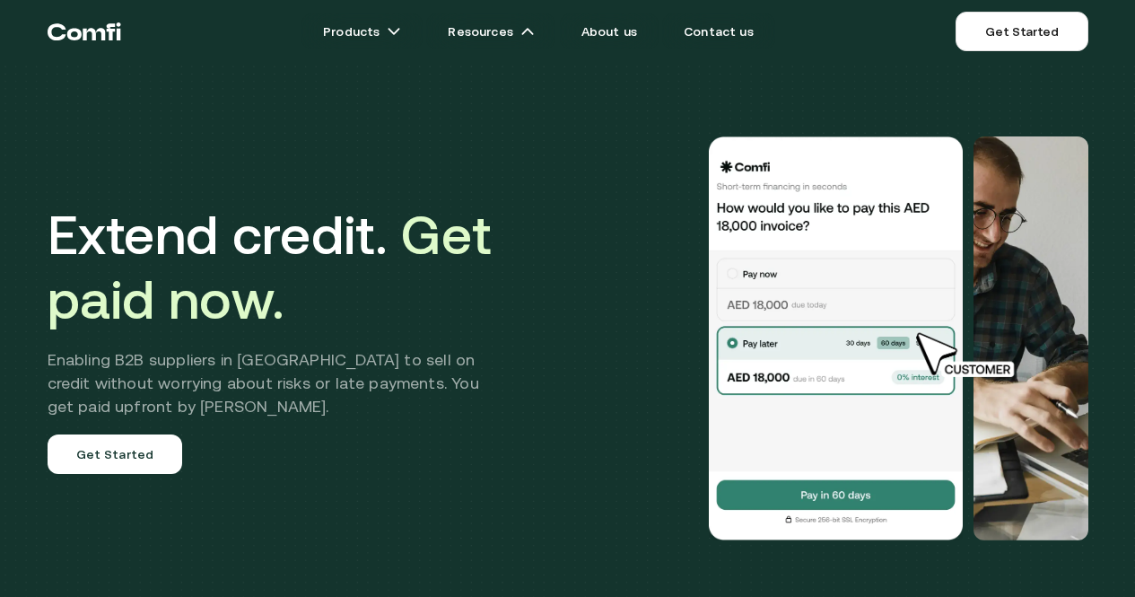 The image size is (1135, 597). What do you see at coordinates (1021, 31) in the screenshot?
I see `a: Get Started` at bounding box center [1021, 31].